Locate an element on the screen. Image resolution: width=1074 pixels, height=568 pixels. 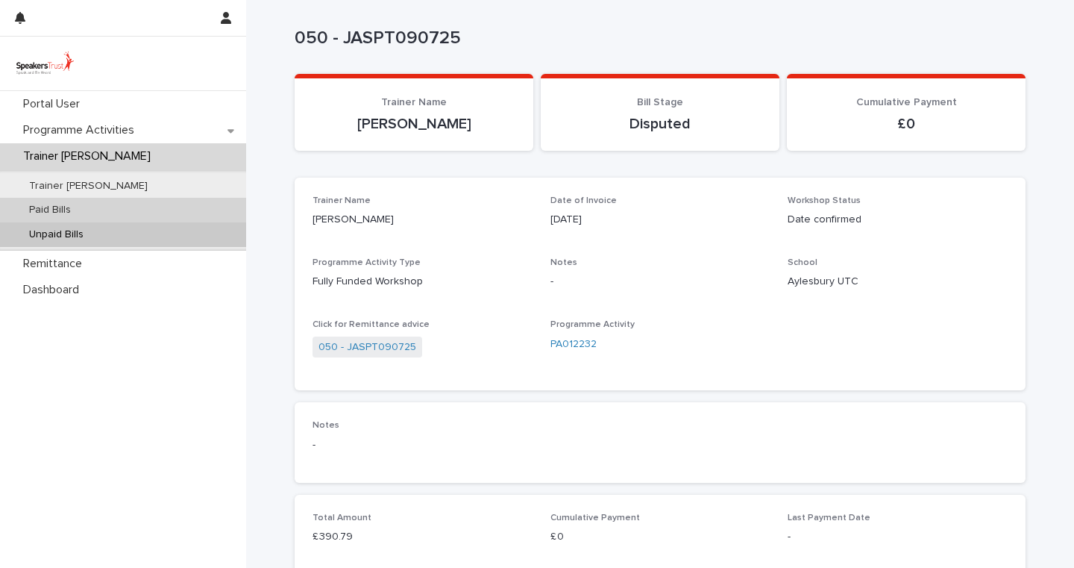
a: PA012232 is located at coordinates (574, 344).